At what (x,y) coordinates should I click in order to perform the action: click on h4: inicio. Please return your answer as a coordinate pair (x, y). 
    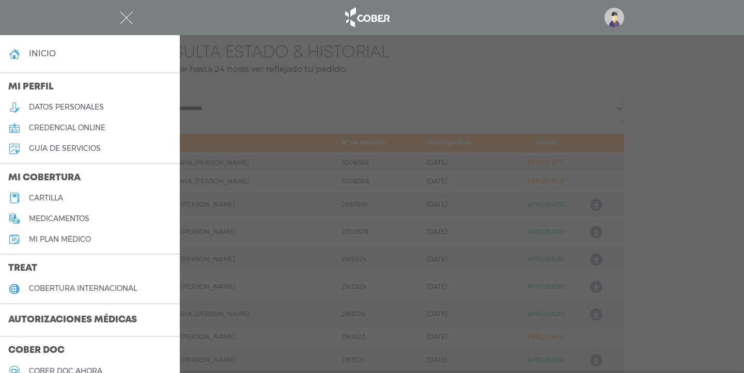
    Looking at the image, I should click on (42, 53).